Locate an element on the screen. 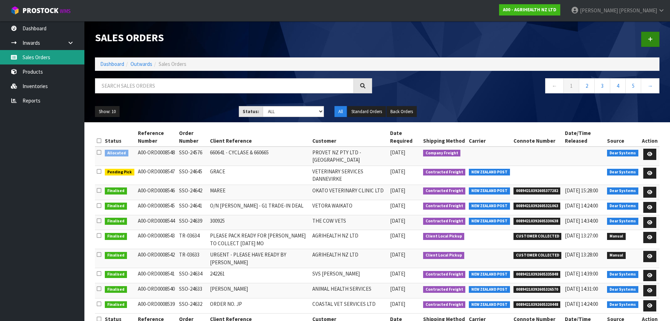 Image resolution: width=670 pixels, height=321 pixels. td: TR-03633 is located at coordinates (193, 258).